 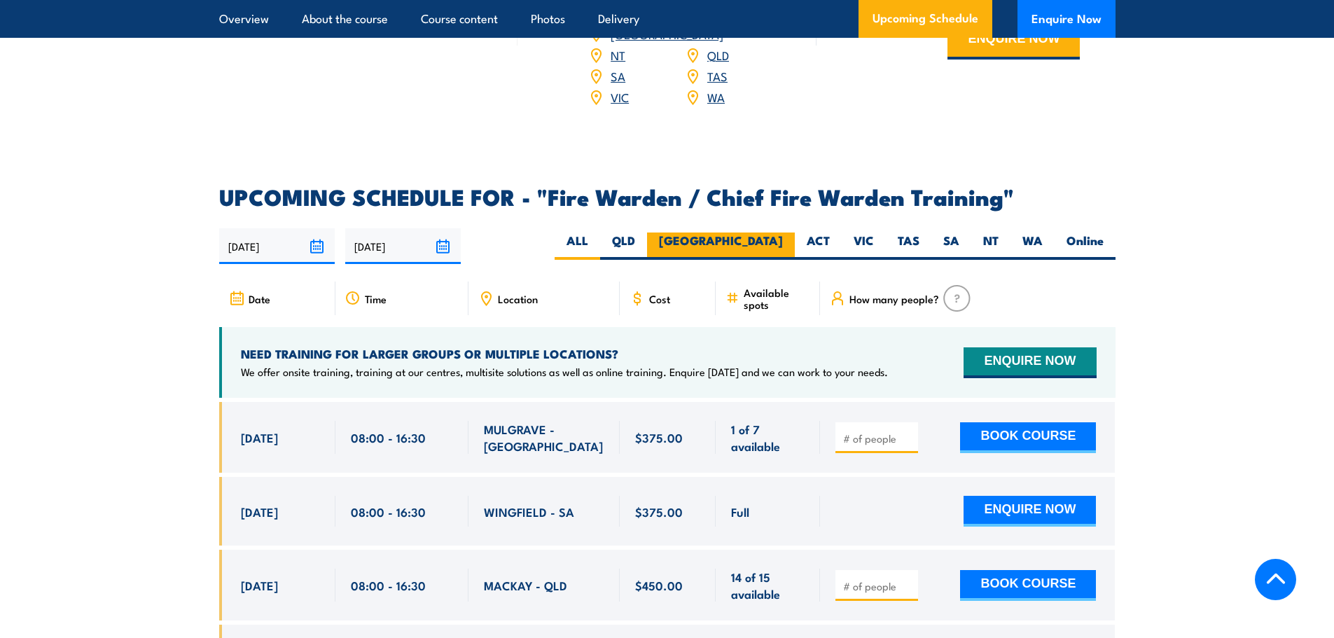 What do you see at coordinates (718, 55) in the screenshot?
I see `a: QLD` at bounding box center [718, 55].